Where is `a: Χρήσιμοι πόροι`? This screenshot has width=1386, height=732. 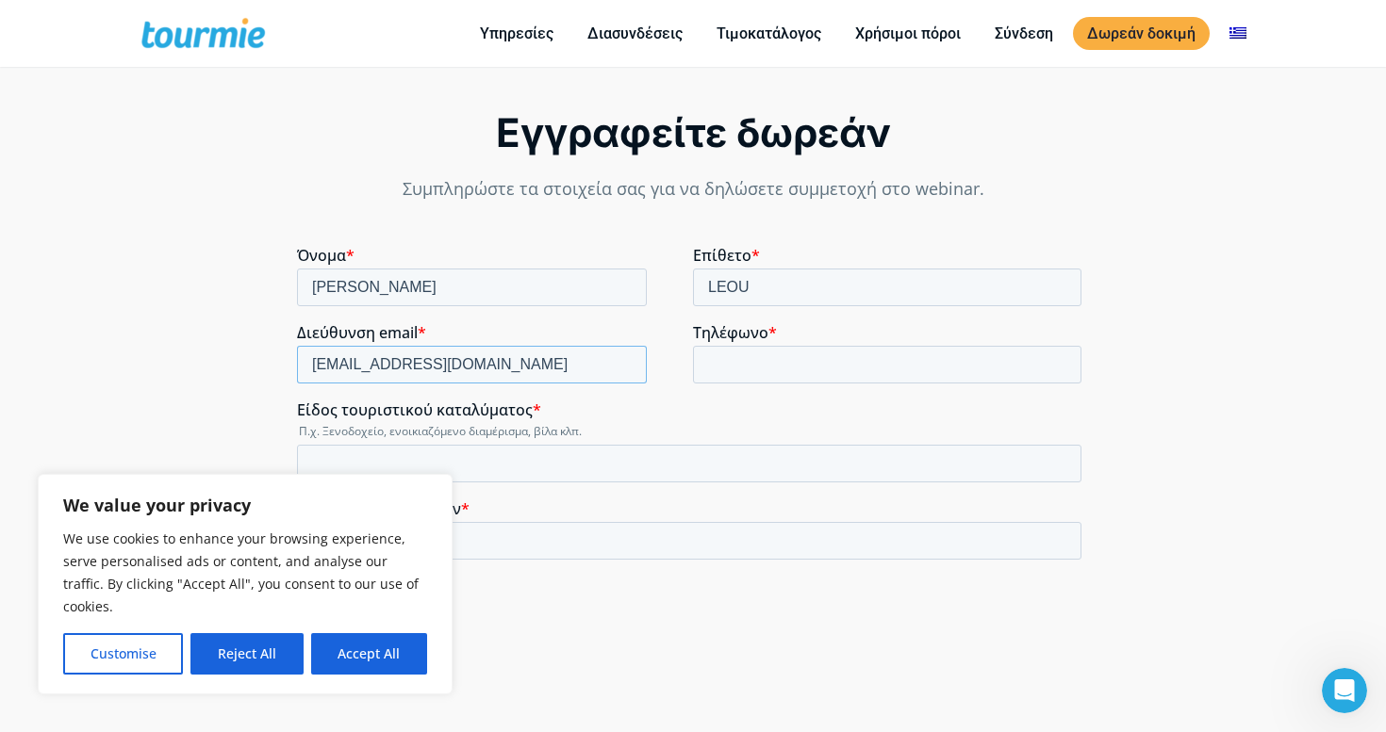
a: Χρήσιμοι πόροι is located at coordinates (908, 33).